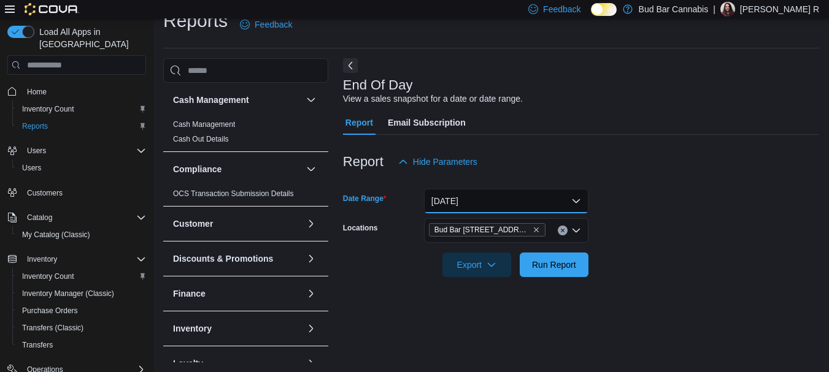  Describe the element at coordinates (350, 66) in the screenshot. I see `button: Next` at that location.